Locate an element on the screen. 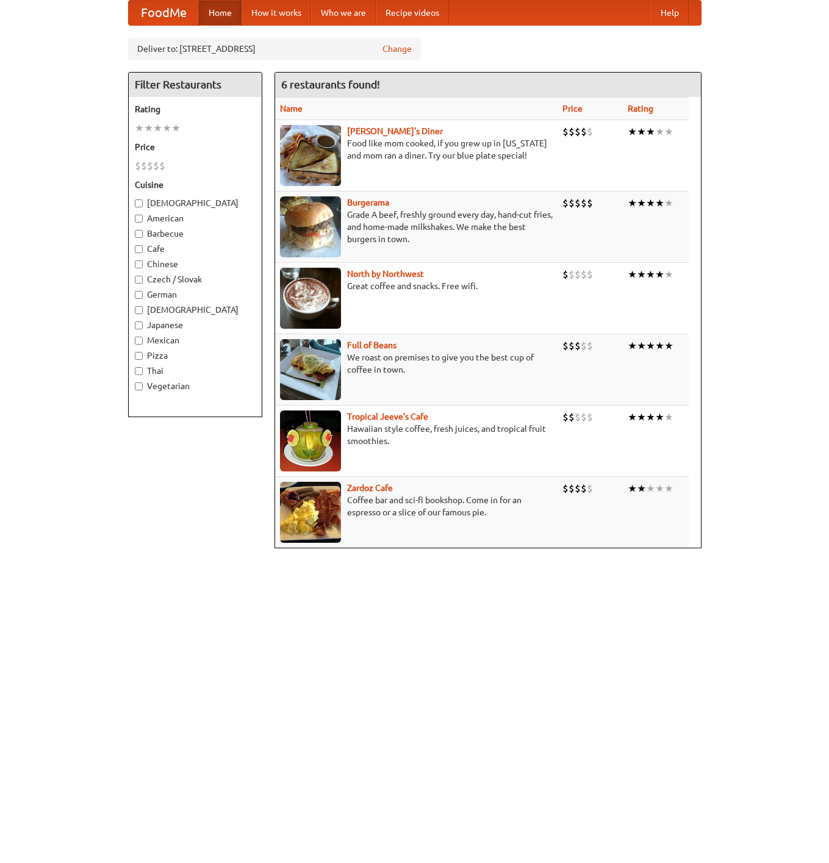 Image resolution: width=829 pixels, height=863 pixels. p: We roast on premises to give you the best cup of coffee in town. is located at coordinates (416, 364).